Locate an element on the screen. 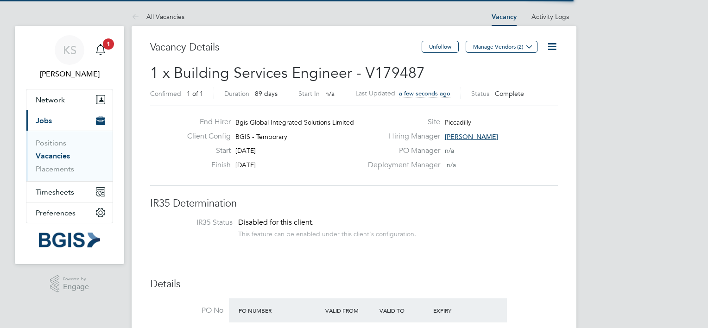 The image size is (708, 328). span: Disabled for this client. is located at coordinates (276, 222).